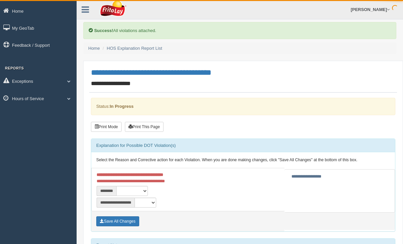  What do you see at coordinates (118, 221) in the screenshot?
I see `button: Save` at bounding box center [118, 221].